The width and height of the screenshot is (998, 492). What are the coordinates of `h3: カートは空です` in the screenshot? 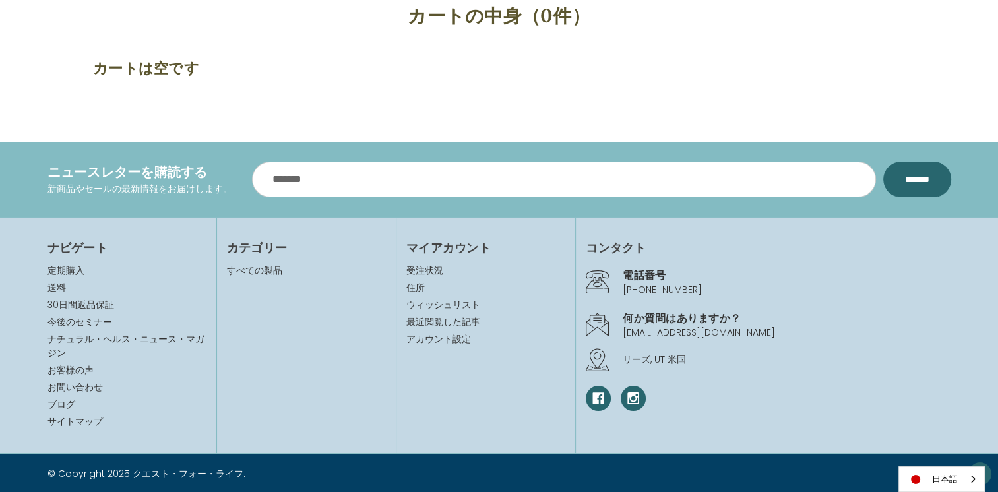 It's located at (499, 68).